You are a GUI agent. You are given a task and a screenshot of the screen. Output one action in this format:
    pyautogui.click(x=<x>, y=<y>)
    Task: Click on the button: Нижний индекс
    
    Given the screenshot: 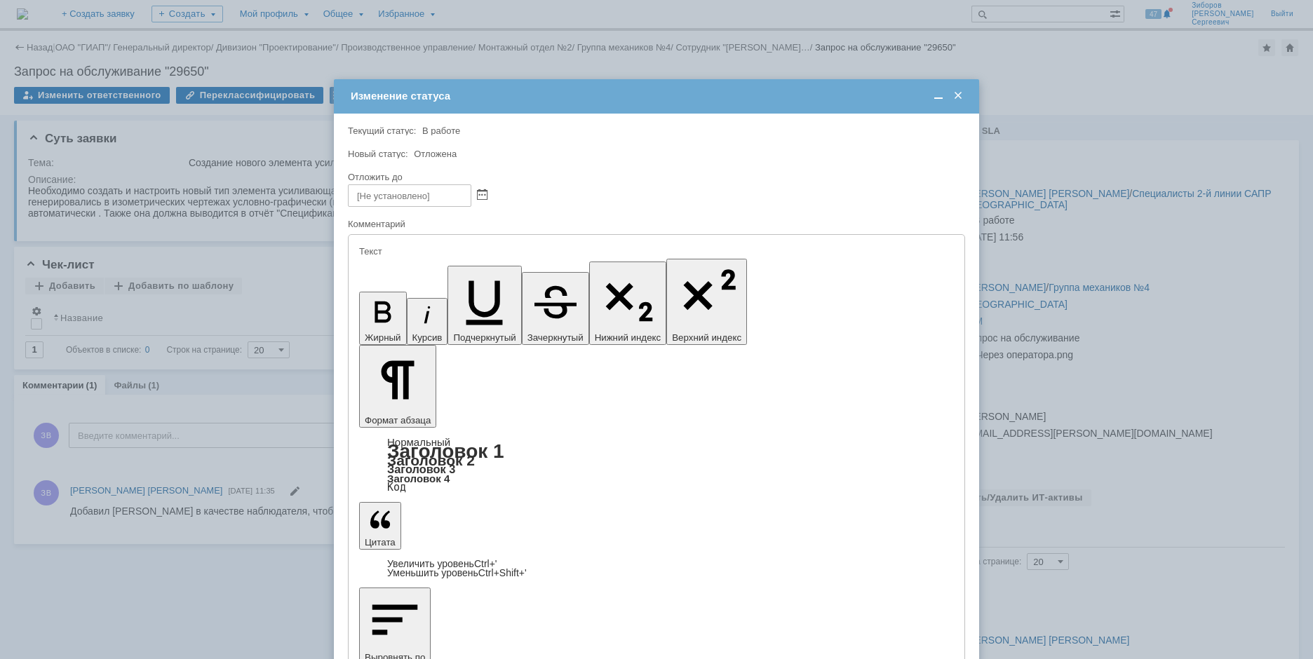 What is the action you would take?
    pyautogui.click(x=628, y=303)
    